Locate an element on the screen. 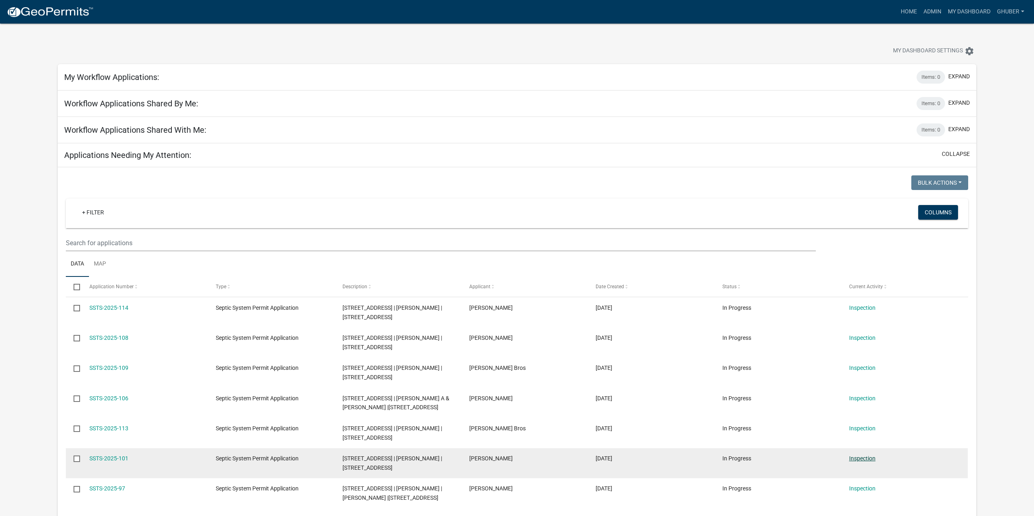 The width and height of the screenshot is (1034, 516). h5: My Workflow Applications: is located at coordinates (112, 77).